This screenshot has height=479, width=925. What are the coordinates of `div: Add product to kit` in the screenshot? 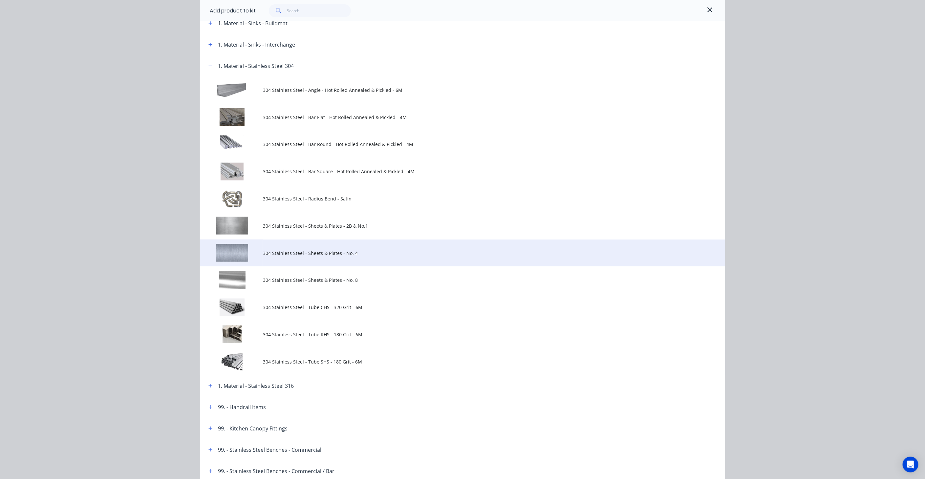 It's located at (233, 11).